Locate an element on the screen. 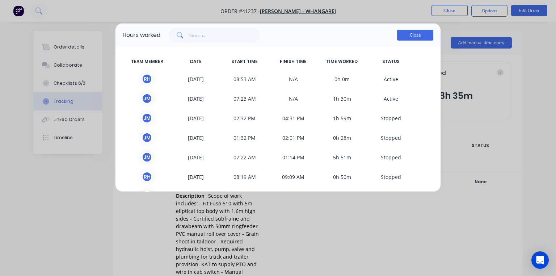  span: 08:53 AM is located at coordinates (244, 79).